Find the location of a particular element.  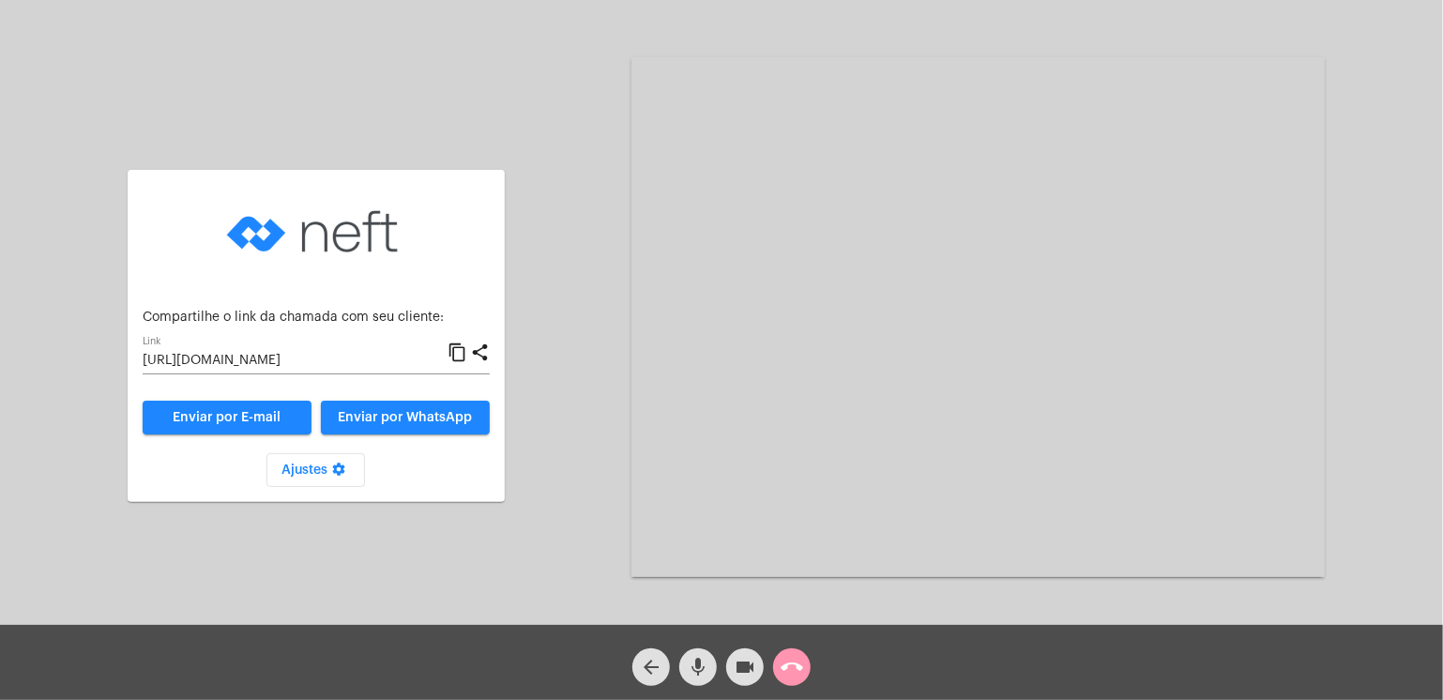

span: Enviar por WhatsApp is located at coordinates (404, 418).